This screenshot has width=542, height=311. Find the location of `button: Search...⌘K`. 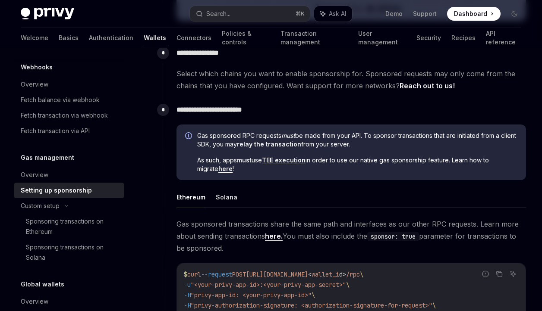

button: Search...⌘K is located at coordinates (250, 14).